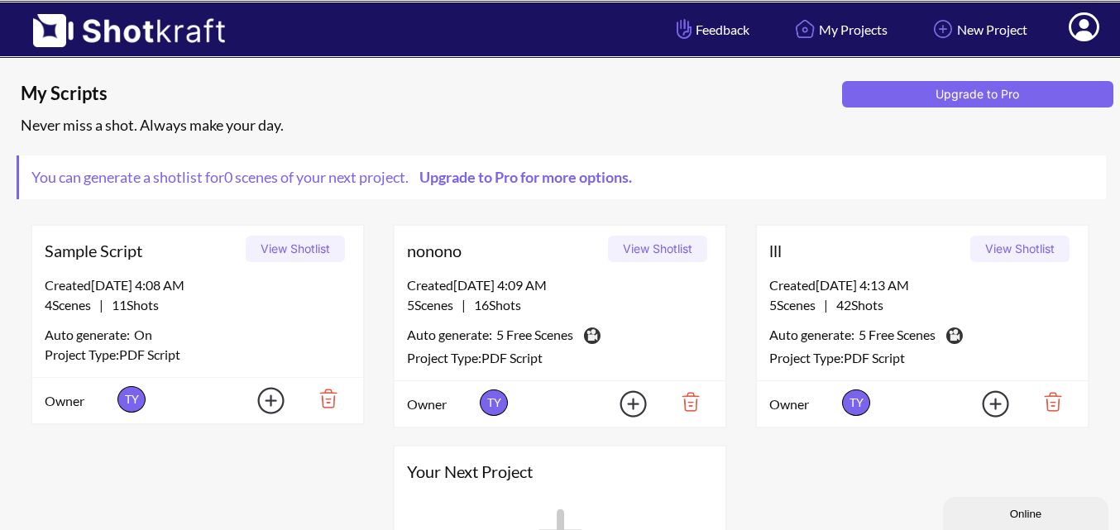 The width and height of the screenshot is (1120, 530). Describe the element at coordinates (855, 304) in the screenshot. I see `span: 42 Shots` at that location.